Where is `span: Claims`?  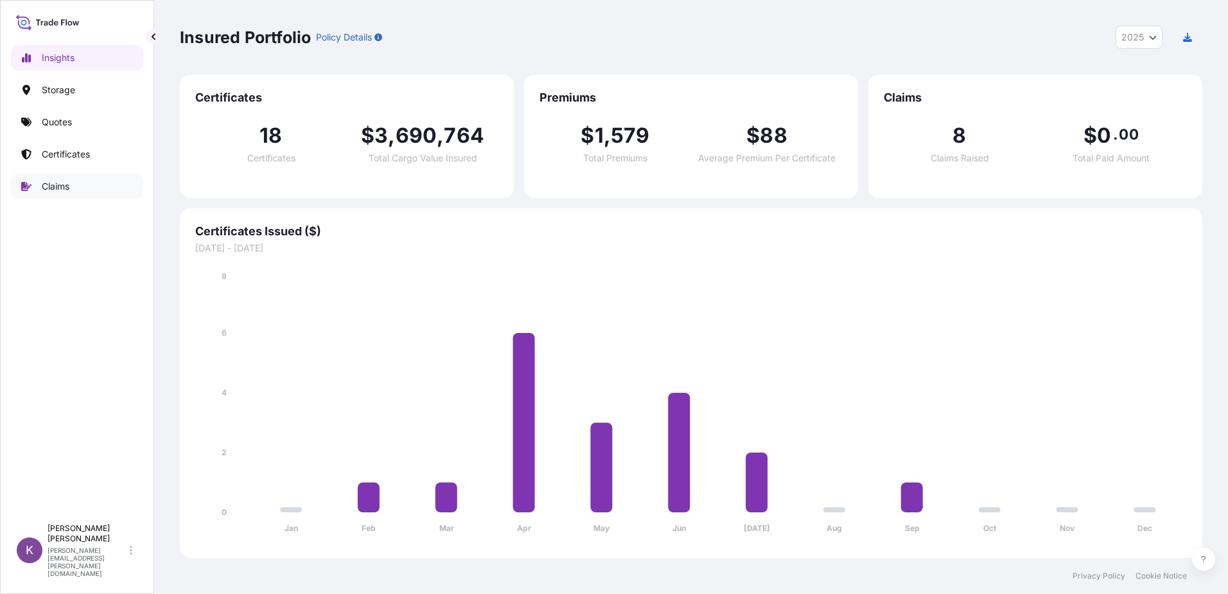 span: Claims is located at coordinates (1036, 98).